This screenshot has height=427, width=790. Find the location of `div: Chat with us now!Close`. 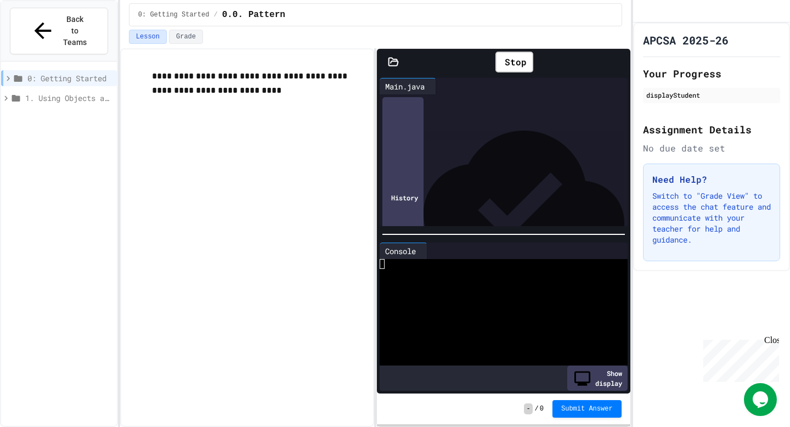

div: Chat with us now!Close is located at coordinates (40, 37).